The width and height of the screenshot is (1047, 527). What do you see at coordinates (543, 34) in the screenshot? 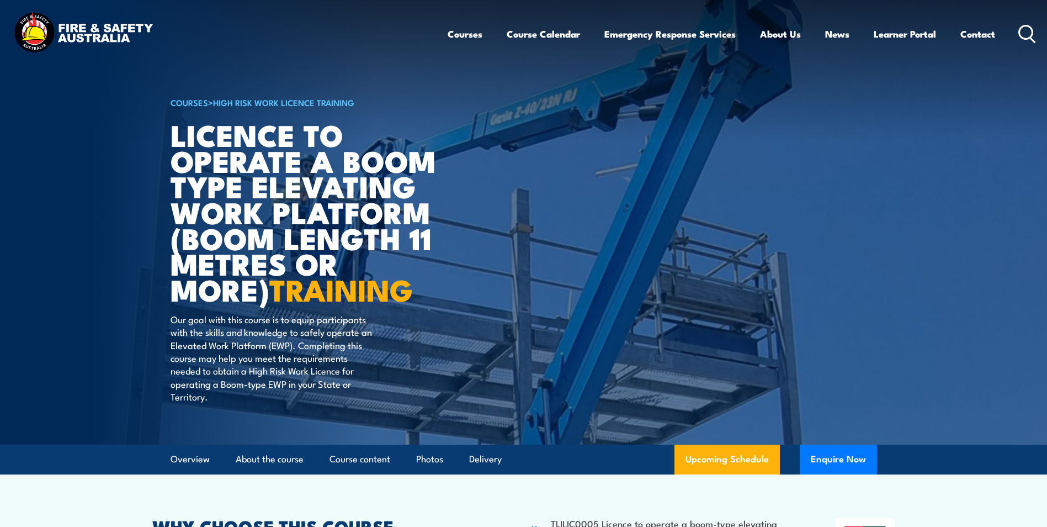
I see `a: Course Calendar` at bounding box center [543, 34].